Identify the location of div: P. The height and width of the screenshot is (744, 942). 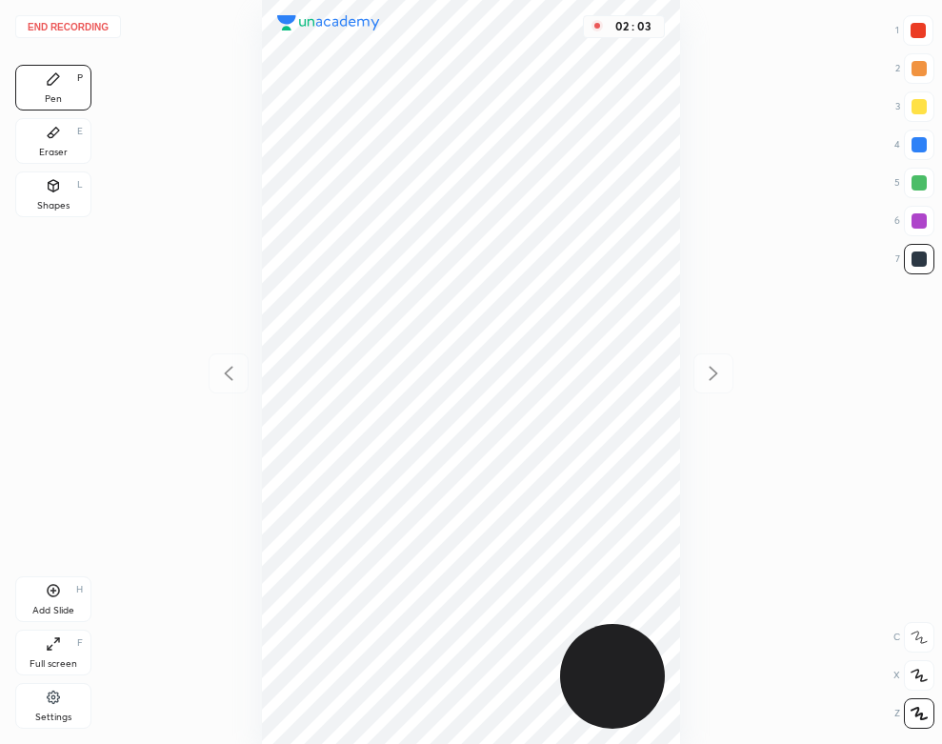
(80, 78).